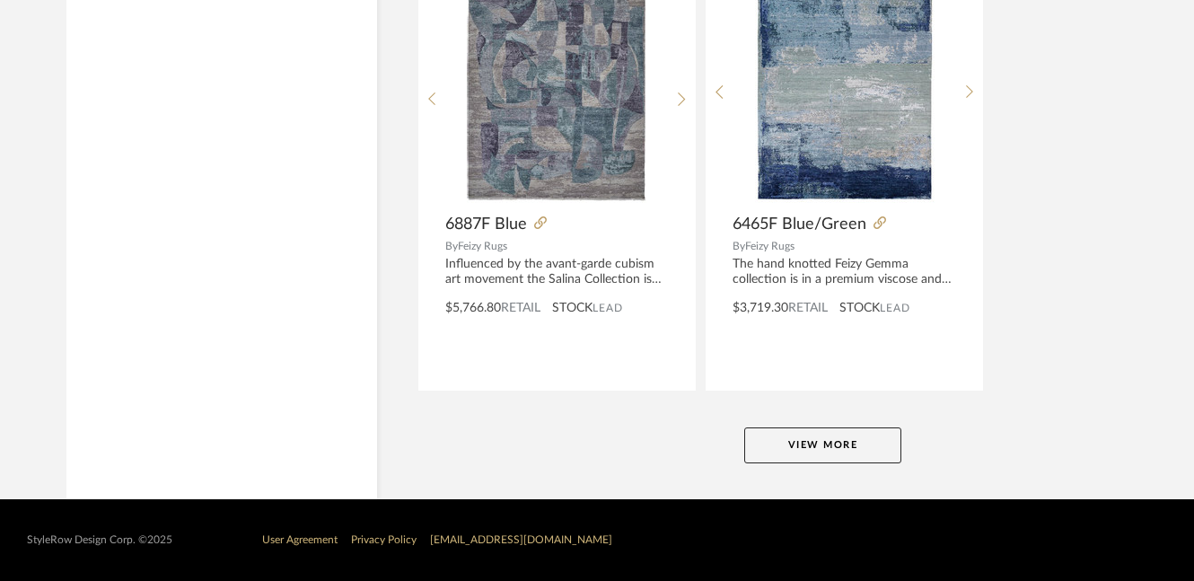 This screenshot has height=581, width=1194. What do you see at coordinates (844, 272) in the screenshot?
I see `div: The hand knotted Feizy Gemma collection is in a premium viscose and wool pile. Due to the viscose...` at bounding box center [844, 272].